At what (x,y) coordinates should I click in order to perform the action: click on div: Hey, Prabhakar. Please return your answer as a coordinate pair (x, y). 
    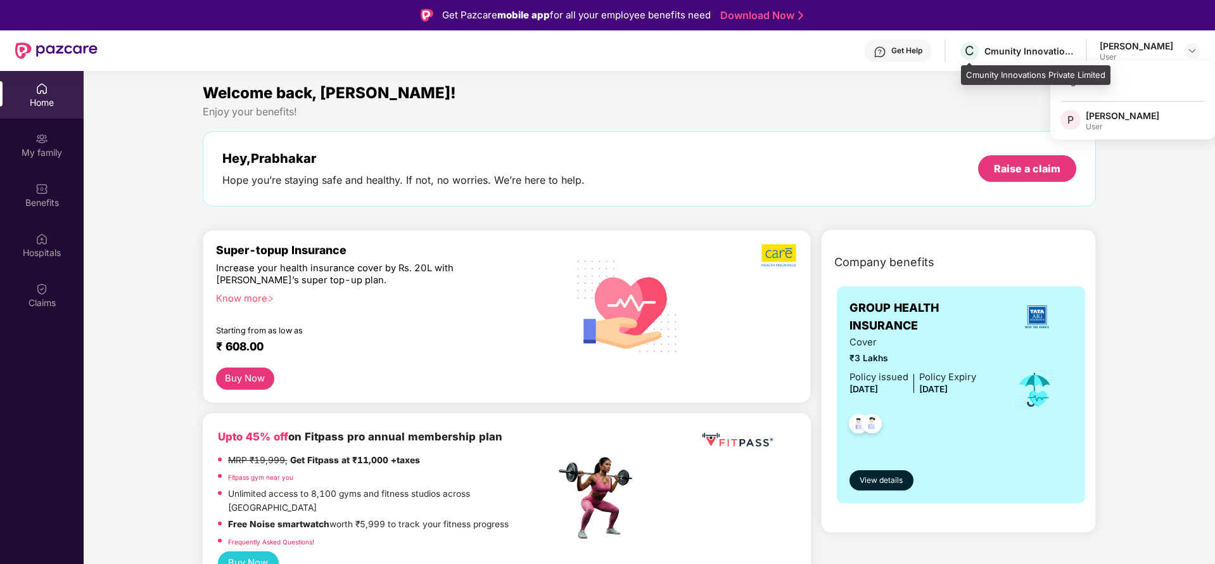
    Looking at the image, I should click on (404, 158).